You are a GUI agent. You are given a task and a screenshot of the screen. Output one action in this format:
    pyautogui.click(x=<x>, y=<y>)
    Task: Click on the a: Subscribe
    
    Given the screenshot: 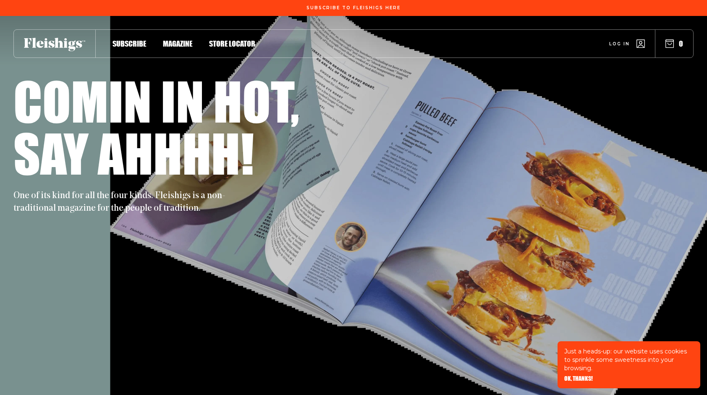 What is the action you would take?
    pyautogui.click(x=129, y=43)
    